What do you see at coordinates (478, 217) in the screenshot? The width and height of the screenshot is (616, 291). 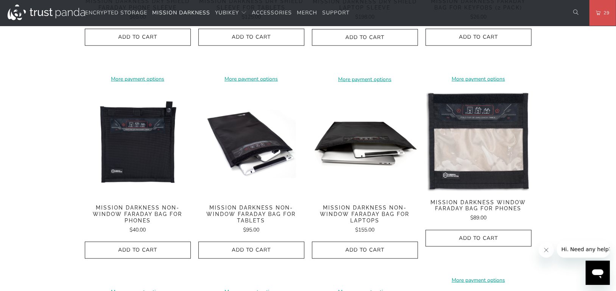 I see `span: $89.00` at bounding box center [478, 217].